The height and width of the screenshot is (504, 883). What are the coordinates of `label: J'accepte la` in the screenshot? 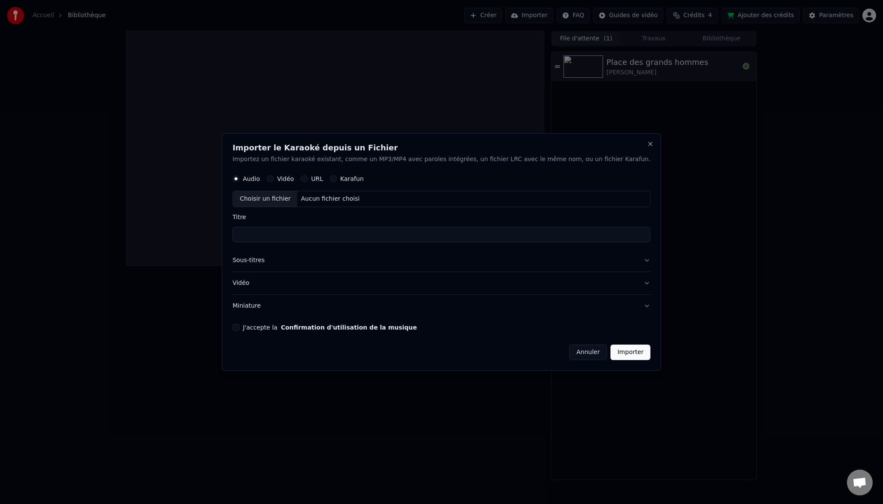 It's located at (329, 327).